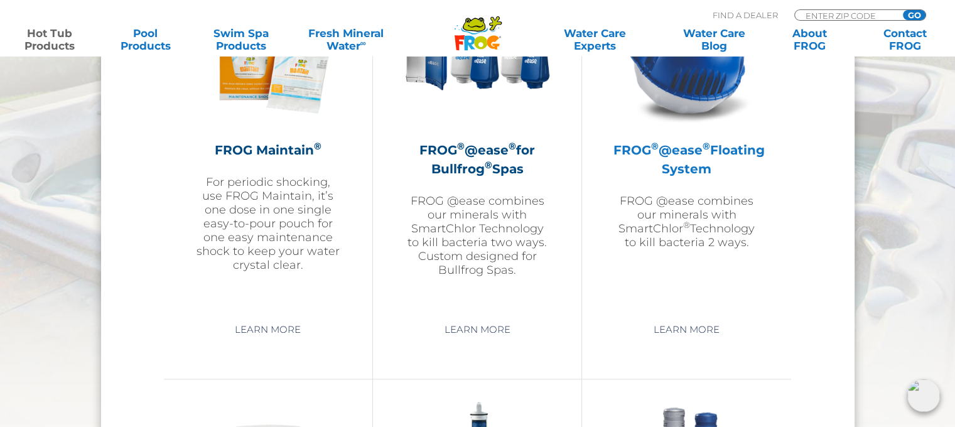  What do you see at coordinates (268, 224) in the screenshot?
I see `p: For periodic shocking, use FROG Maintain, it’s one dose in one single easy-to-pour pouch for one ...` at bounding box center [268, 224].